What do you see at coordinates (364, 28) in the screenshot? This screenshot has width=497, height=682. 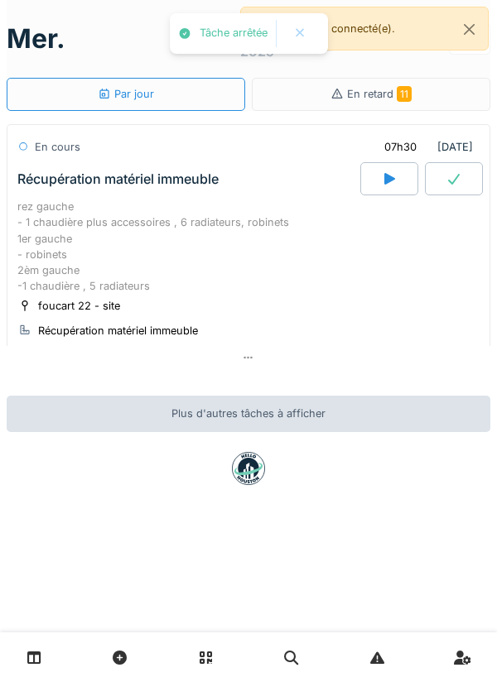 I see `div: Vous êtes déjà connecté(e).` at bounding box center [364, 28].